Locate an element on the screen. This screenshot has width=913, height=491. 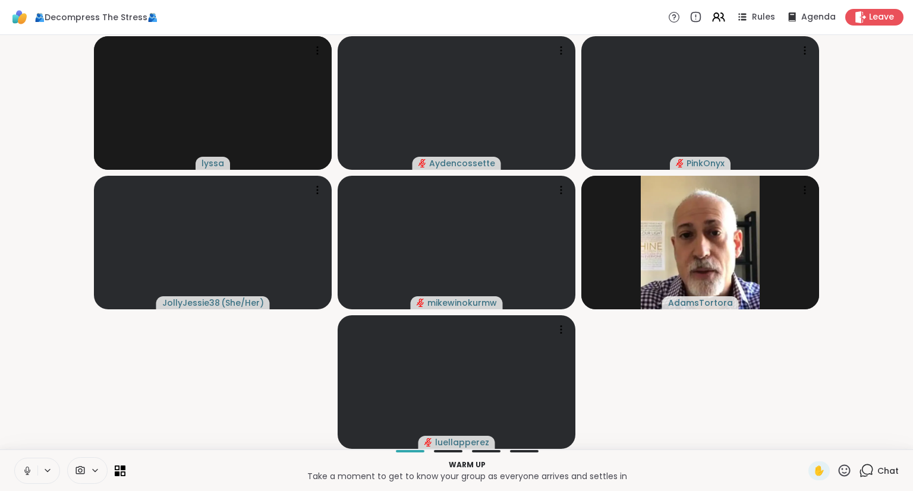
img: AdamsTortora is located at coordinates (700, 242).